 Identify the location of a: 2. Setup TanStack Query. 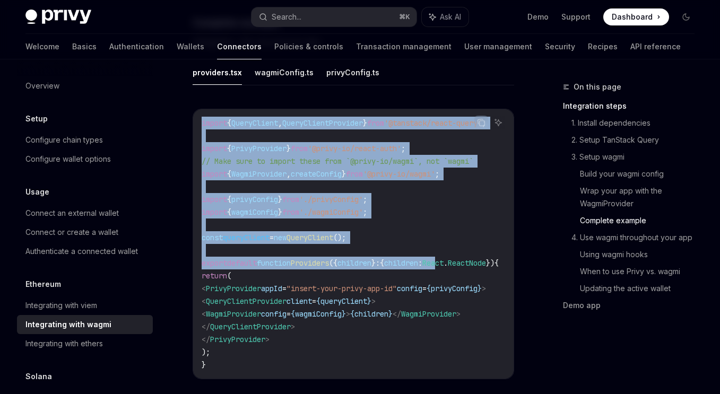
(637, 140).